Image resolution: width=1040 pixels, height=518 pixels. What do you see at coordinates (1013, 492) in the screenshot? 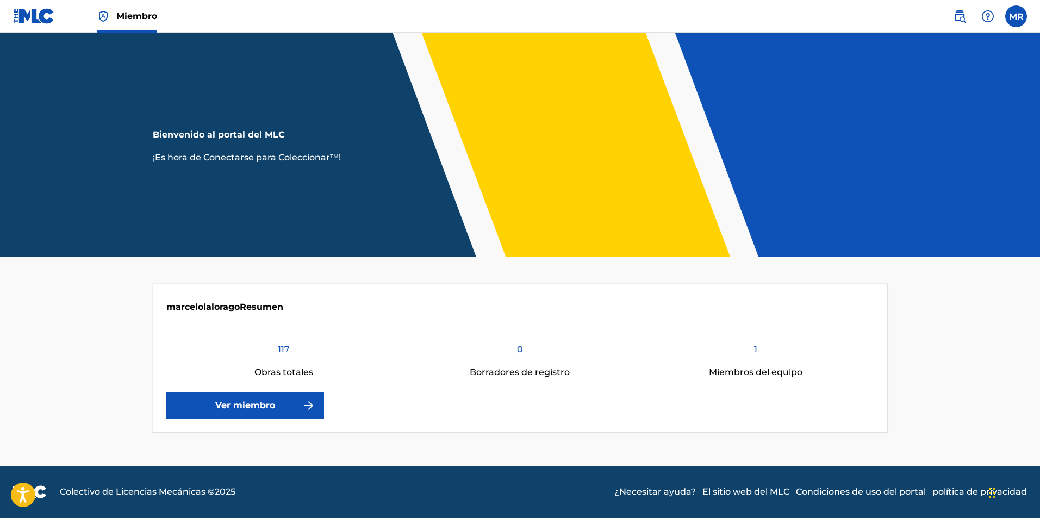
I see `div: Widget de chat` at bounding box center [1013, 492].